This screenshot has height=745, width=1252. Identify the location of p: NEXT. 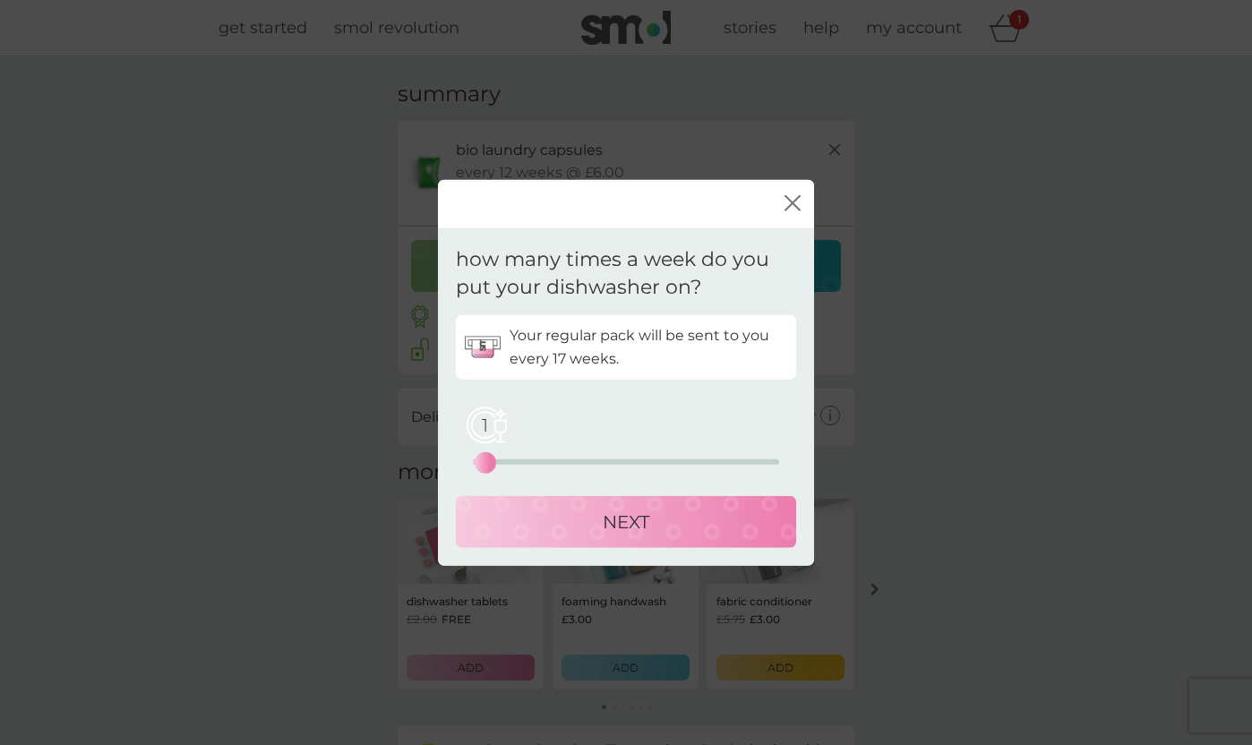
(626, 521).